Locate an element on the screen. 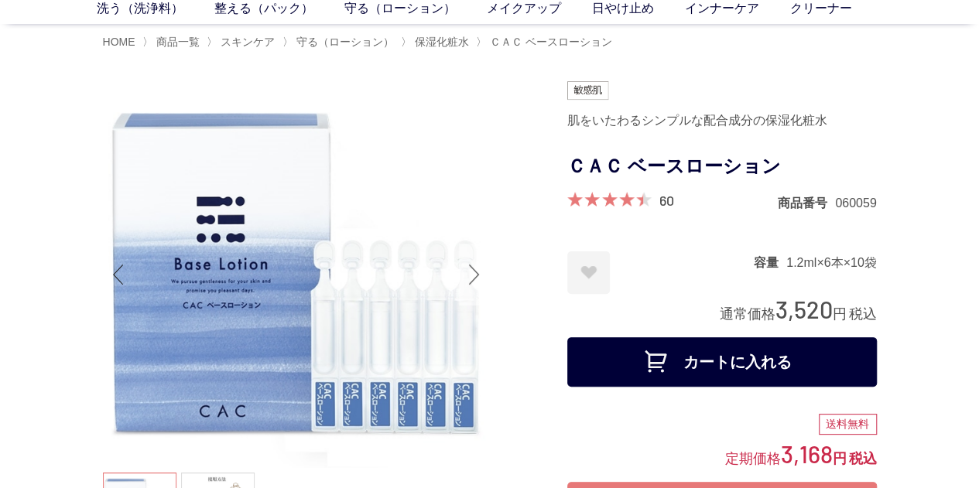 This screenshot has width=979, height=488. a: 60 is located at coordinates (666, 200).